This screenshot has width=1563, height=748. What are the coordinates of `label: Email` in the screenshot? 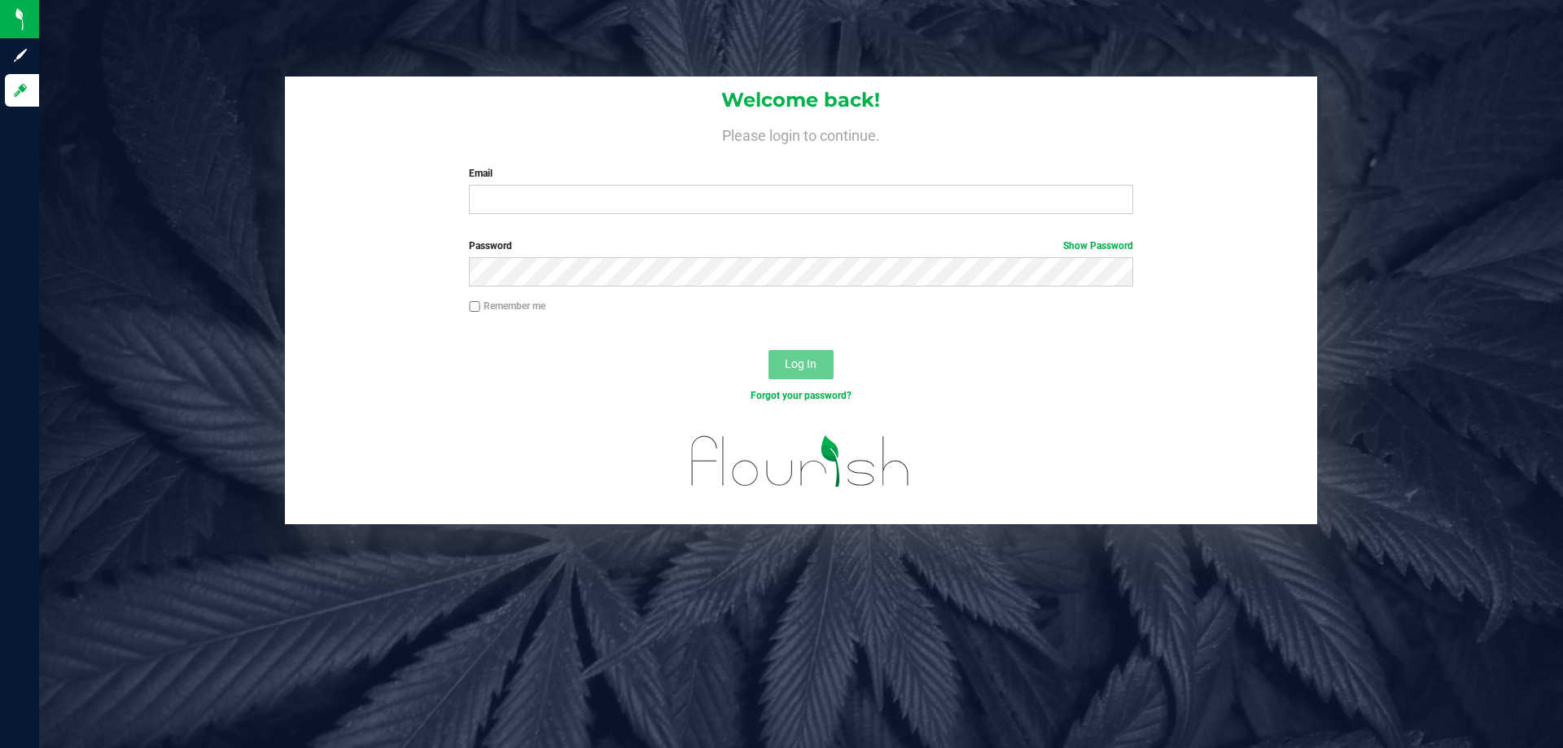 It's located at (800, 173).